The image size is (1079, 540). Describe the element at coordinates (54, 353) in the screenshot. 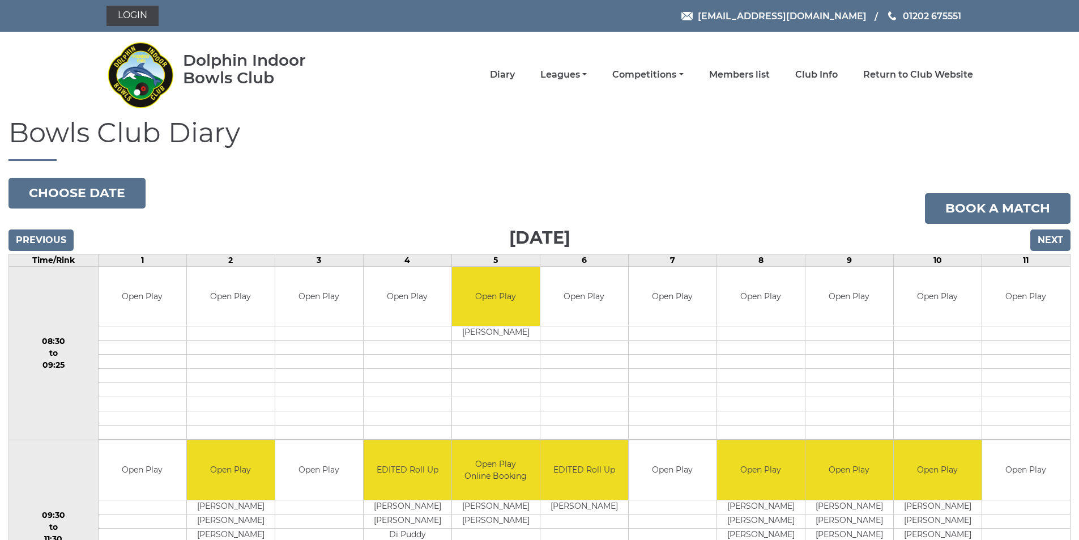

I see `td: 08:30 to 09:25` at that location.